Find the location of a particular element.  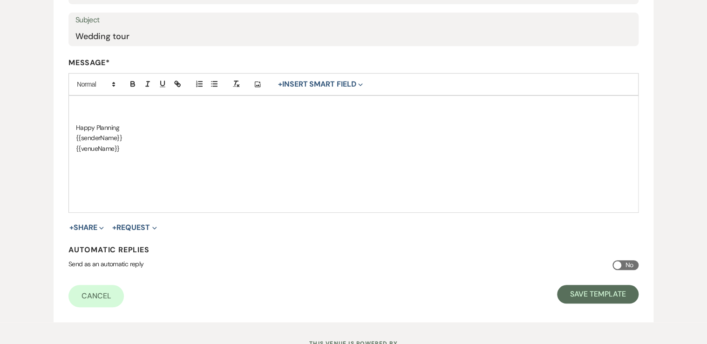

p: Happy Planning is located at coordinates (354, 128).